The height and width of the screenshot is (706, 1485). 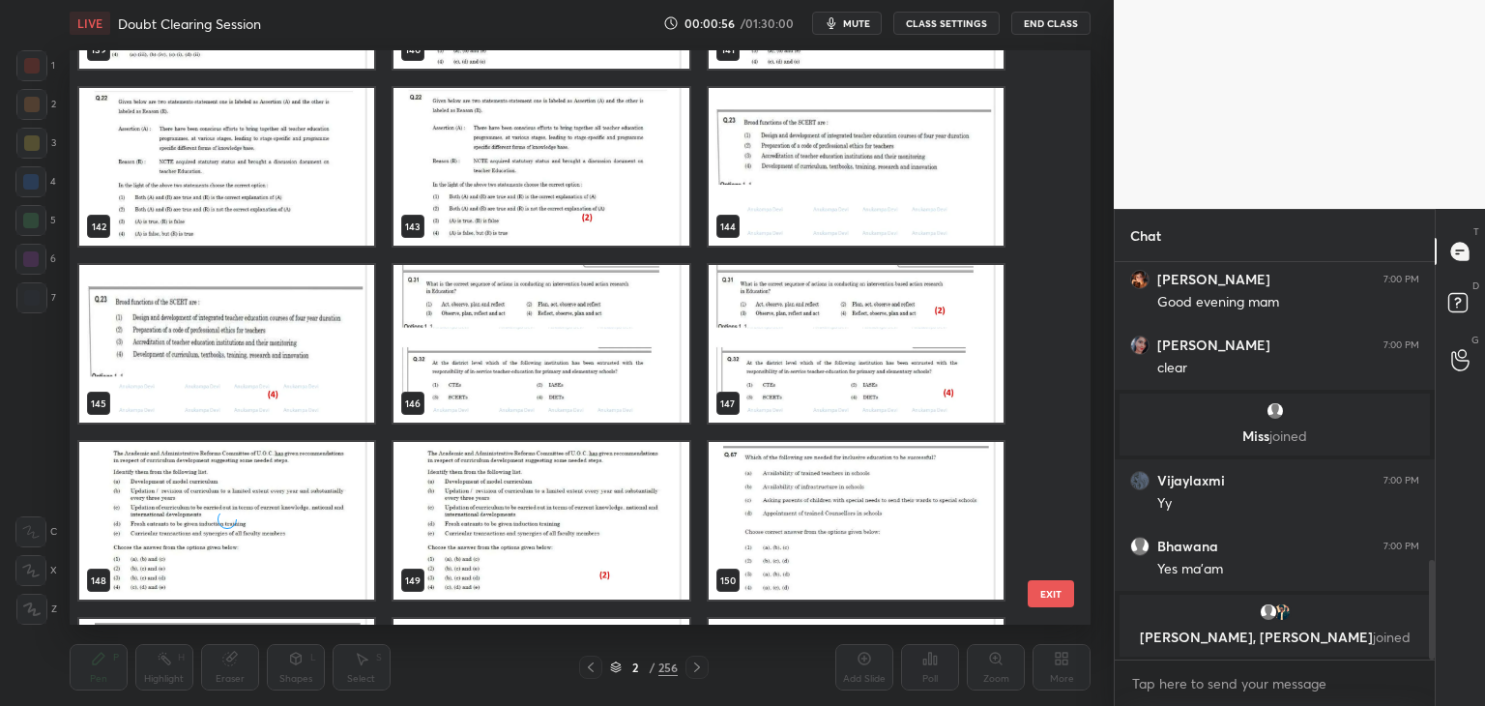 What do you see at coordinates (36, 182) in the screenshot?
I see `div: 4` at bounding box center [36, 182].